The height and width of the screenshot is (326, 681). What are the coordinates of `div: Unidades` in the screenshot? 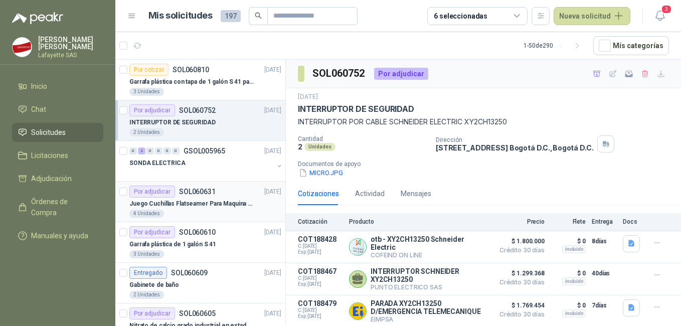 It's located at (320, 147).